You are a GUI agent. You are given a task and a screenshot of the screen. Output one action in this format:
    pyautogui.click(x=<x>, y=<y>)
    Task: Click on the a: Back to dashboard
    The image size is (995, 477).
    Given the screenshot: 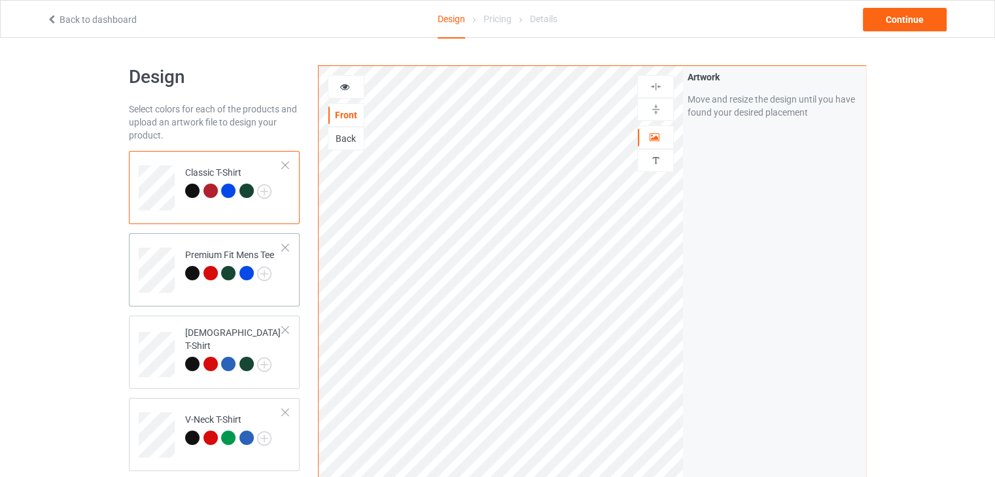 What is the action you would take?
    pyautogui.click(x=92, y=20)
    